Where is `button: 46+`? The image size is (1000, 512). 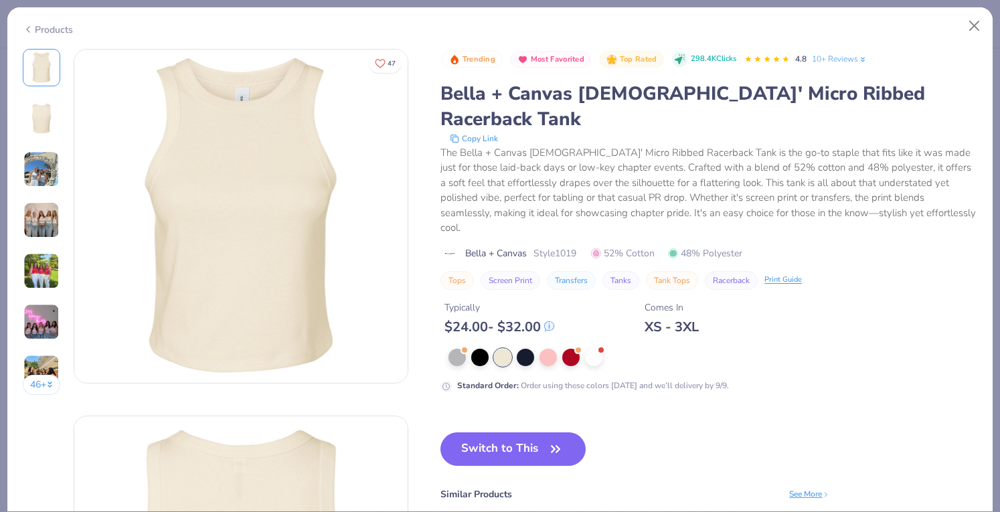 button: 46+ is located at coordinates (41, 385).